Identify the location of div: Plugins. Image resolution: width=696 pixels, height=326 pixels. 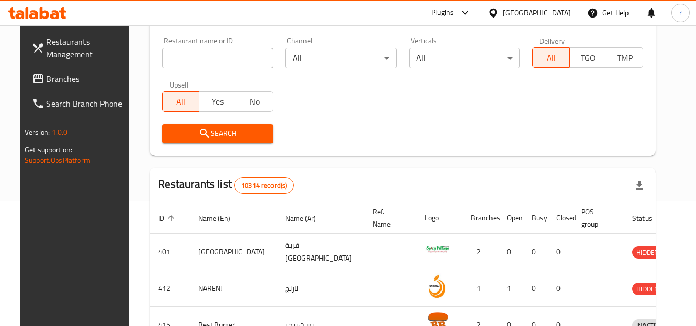
(442, 13).